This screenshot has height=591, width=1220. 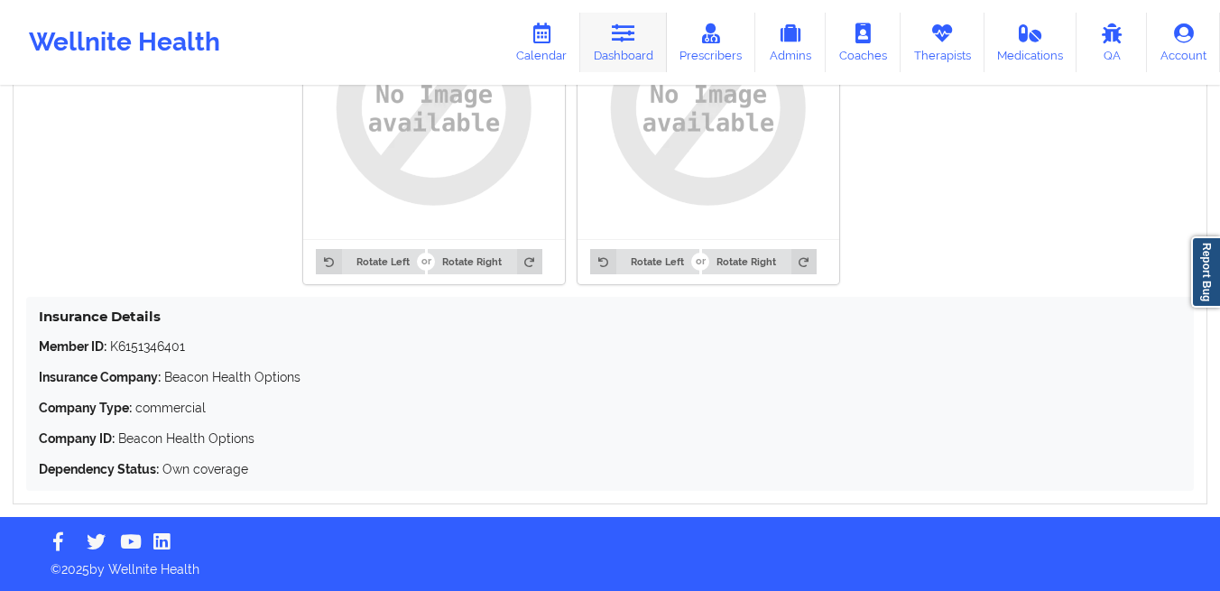 What do you see at coordinates (85, 408) in the screenshot?
I see `strong: Company Type:` at bounding box center [85, 408].